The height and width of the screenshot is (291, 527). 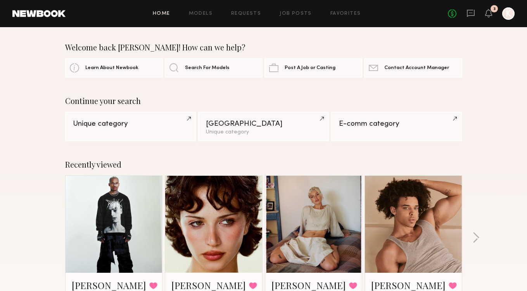 What do you see at coordinates (264, 165) in the screenshot?
I see `div: Recently viewed` at bounding box center [264, 165].